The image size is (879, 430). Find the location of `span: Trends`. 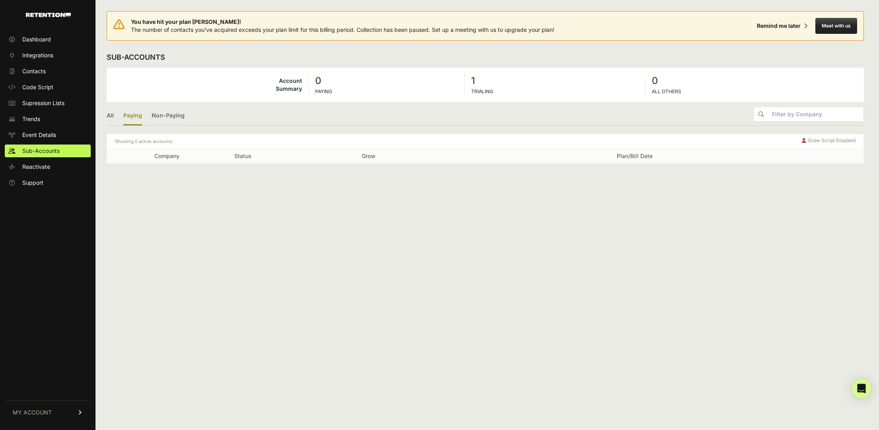

span: Trends is located at coordinates (31, 119).